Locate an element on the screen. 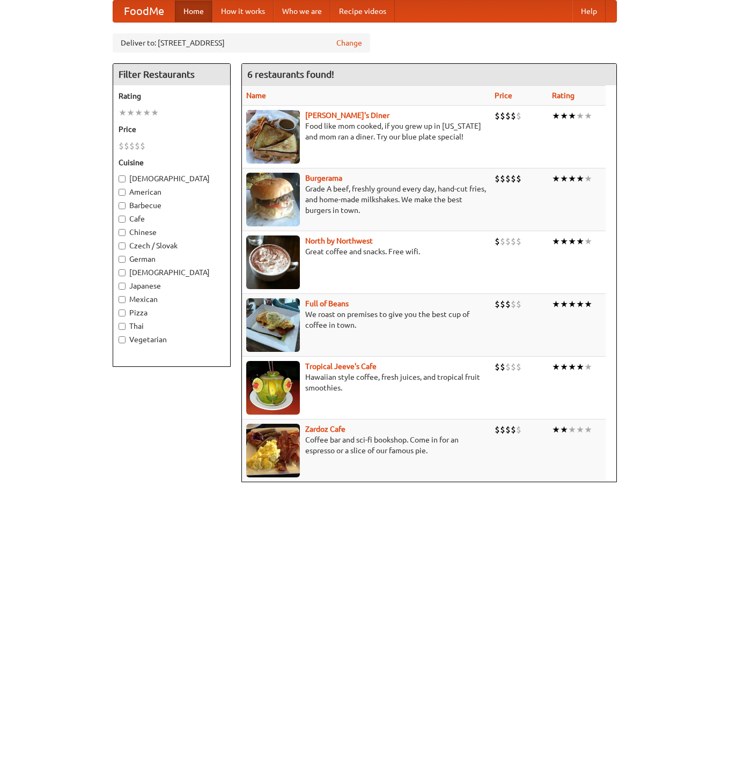  a: Change is located at coordinates (349, 43).